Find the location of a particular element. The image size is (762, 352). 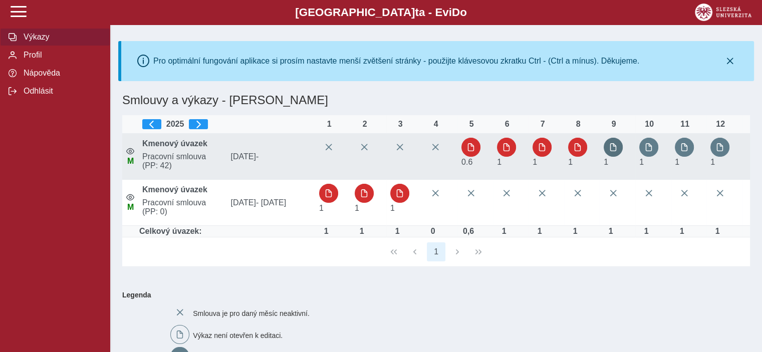

div: 4 is located at coordinates (436, 124).